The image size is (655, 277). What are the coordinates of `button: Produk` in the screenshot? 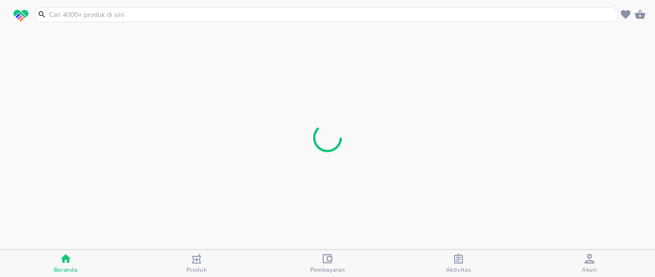 It's located at (196, 263).